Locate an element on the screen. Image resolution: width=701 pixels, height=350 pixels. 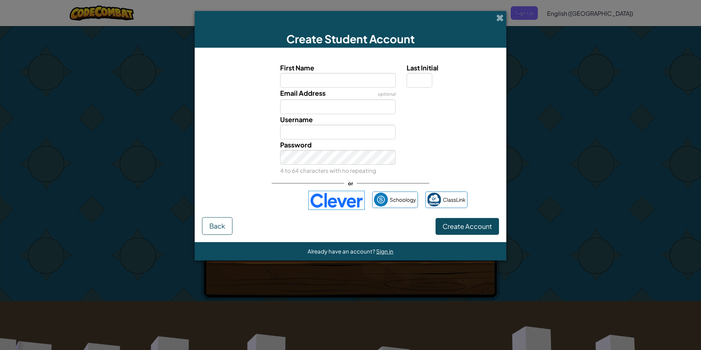
a: Sign in is located at coordinates (384, 251).